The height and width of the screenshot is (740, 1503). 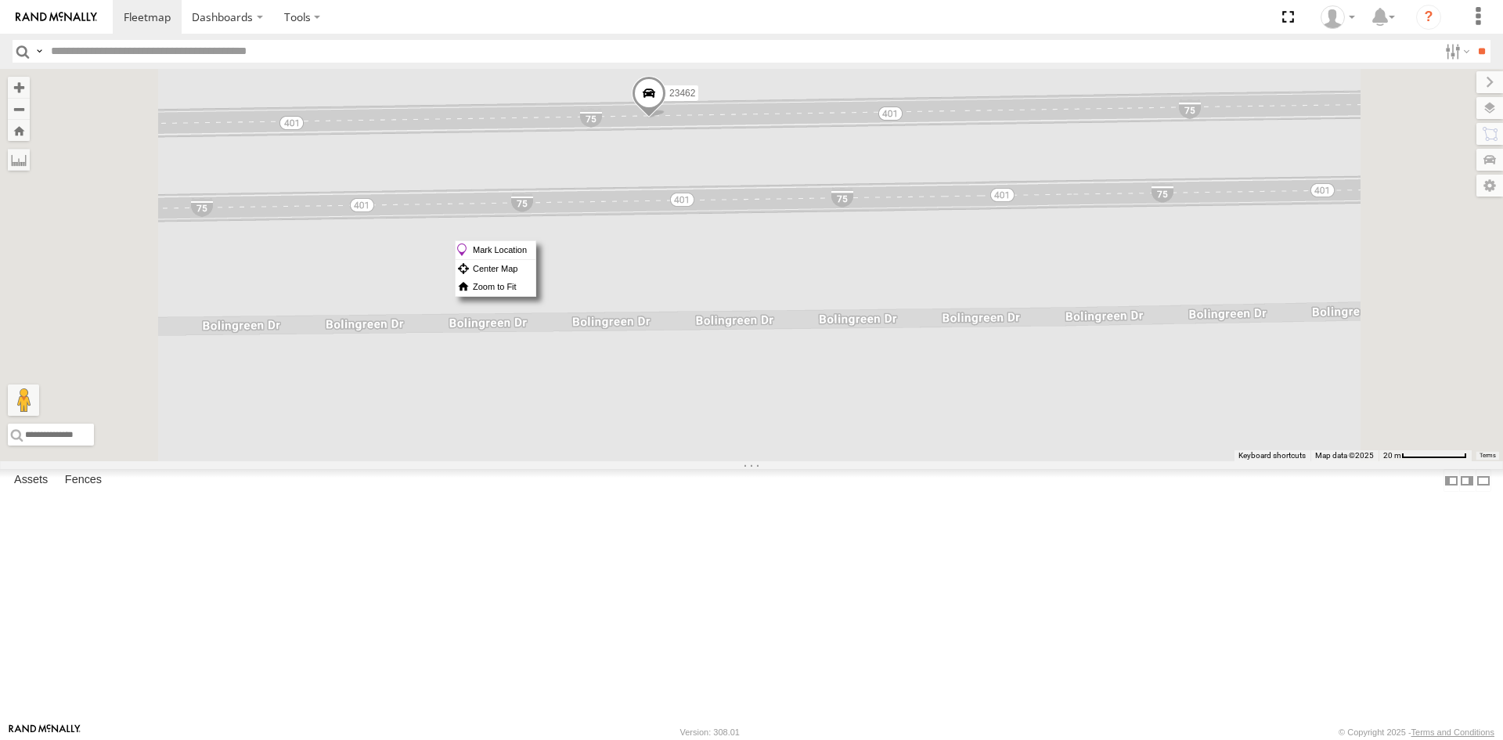 What do you see at coordinates (1483, 480) in the screenshot?
I see `label: Hide Summary Table` at bounding box center [1483, 480].